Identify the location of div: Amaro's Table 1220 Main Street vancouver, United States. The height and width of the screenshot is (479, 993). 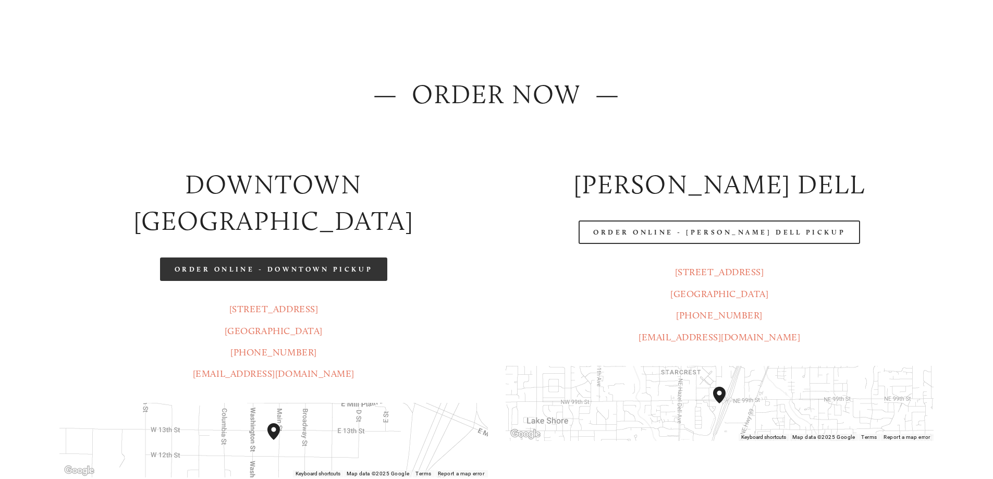
(280, 440).